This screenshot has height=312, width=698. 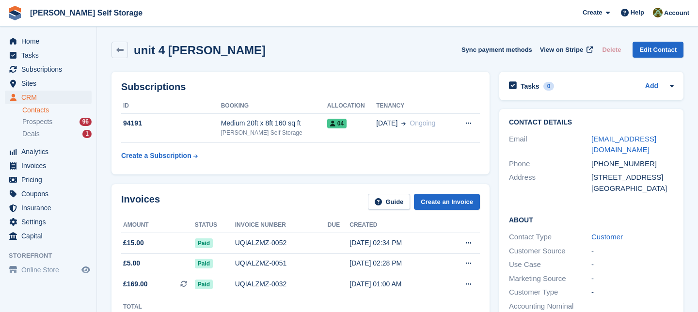 I want to click on span: Create, so click(x=593, y=13).